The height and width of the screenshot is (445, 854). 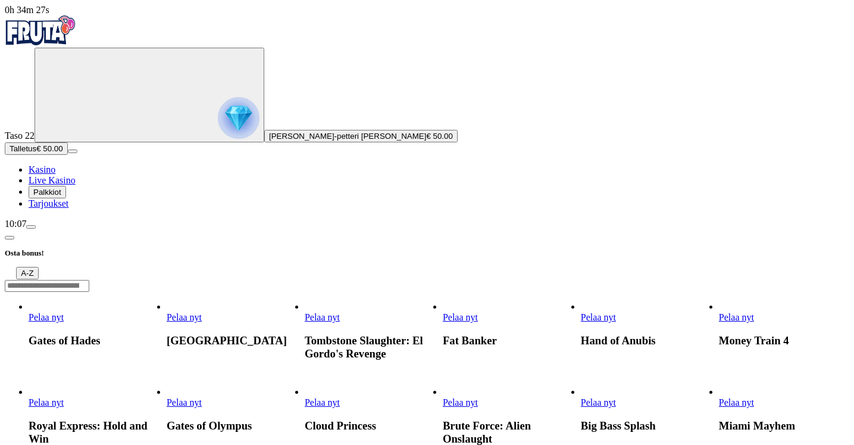 I want to click on a: Live Kasino, so click(x=52, y=180).